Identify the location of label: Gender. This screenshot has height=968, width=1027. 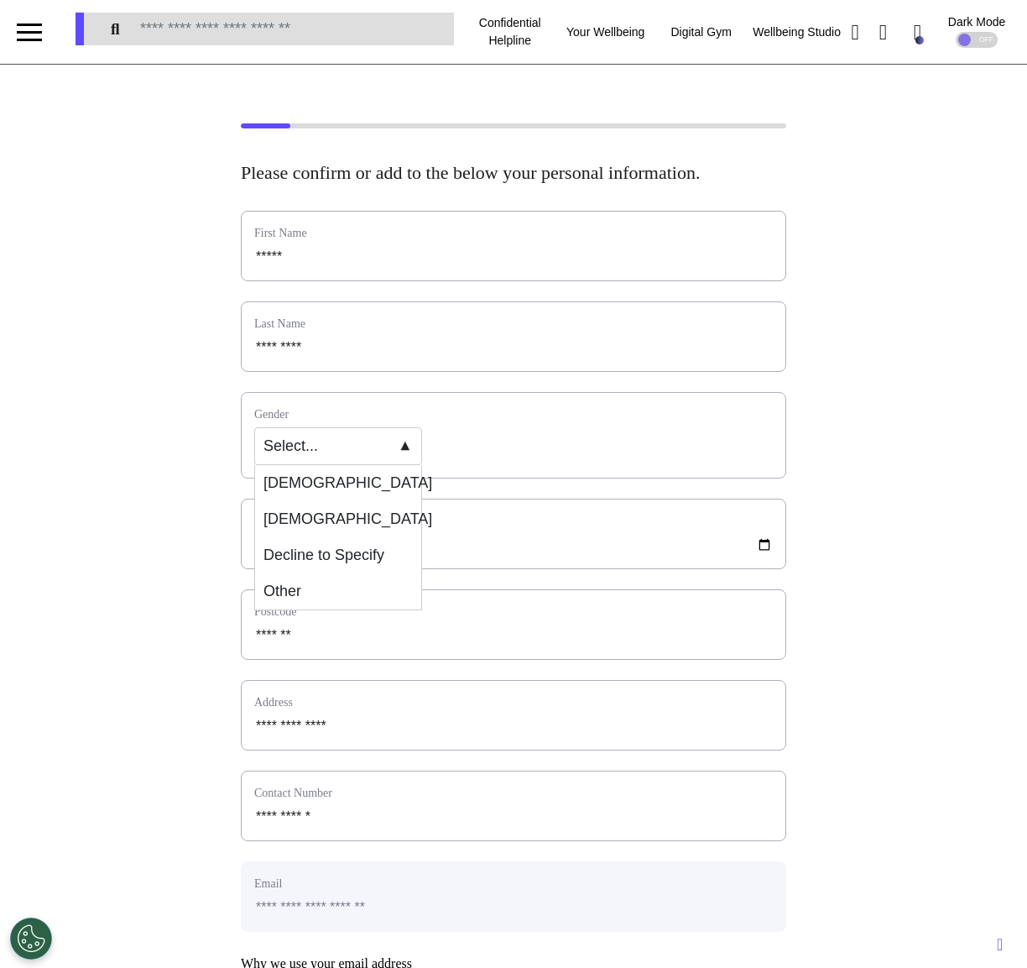
(514, 414).